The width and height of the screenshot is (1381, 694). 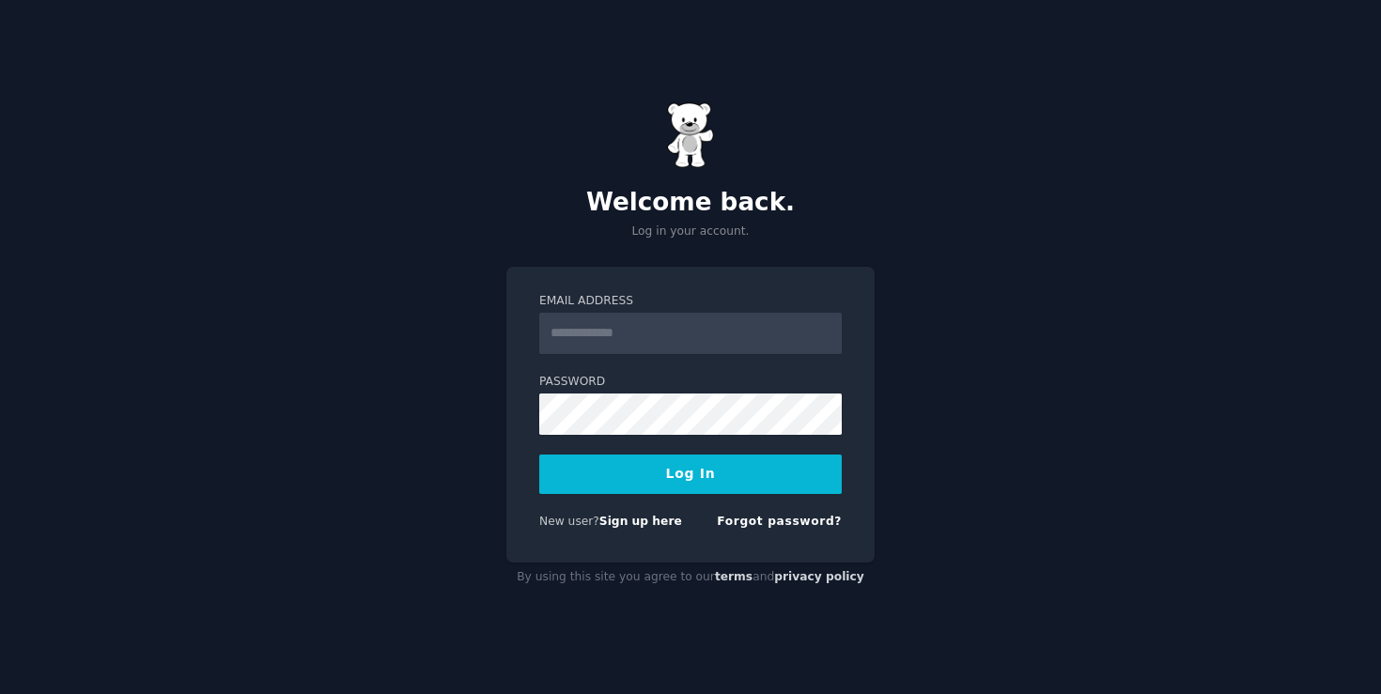 I want to click on a: privacy policy, so click(x=819, y=577).